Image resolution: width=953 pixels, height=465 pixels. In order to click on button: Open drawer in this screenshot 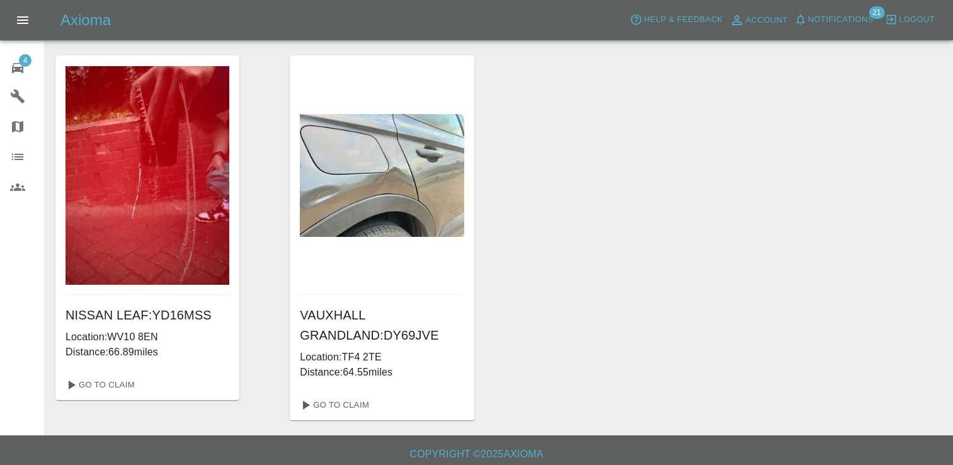, I will do `click(23, 20)`.